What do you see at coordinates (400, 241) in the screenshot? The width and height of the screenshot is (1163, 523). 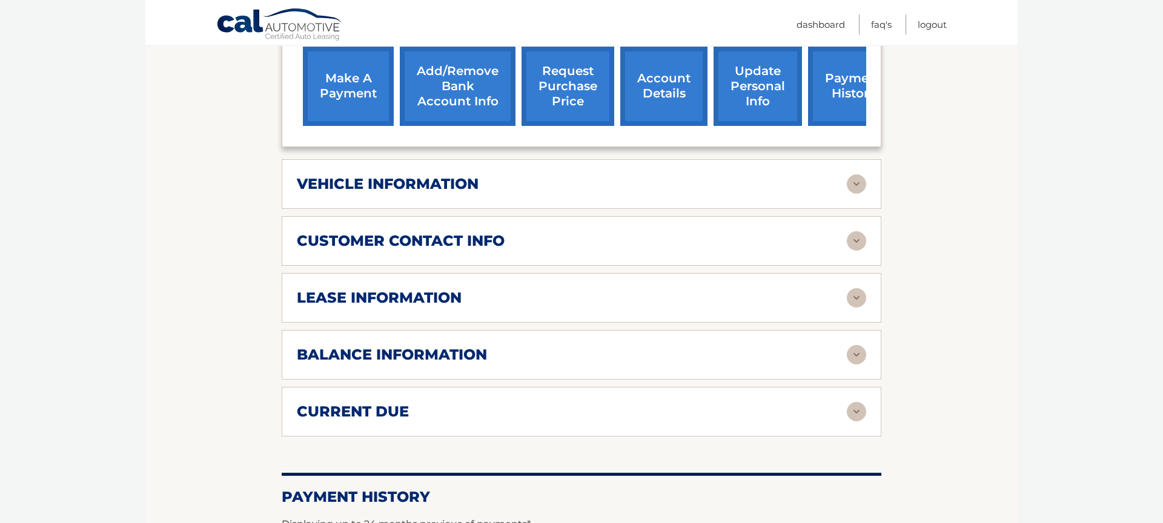 I see `h2: customer contact info` at bounding box center [400, 241].